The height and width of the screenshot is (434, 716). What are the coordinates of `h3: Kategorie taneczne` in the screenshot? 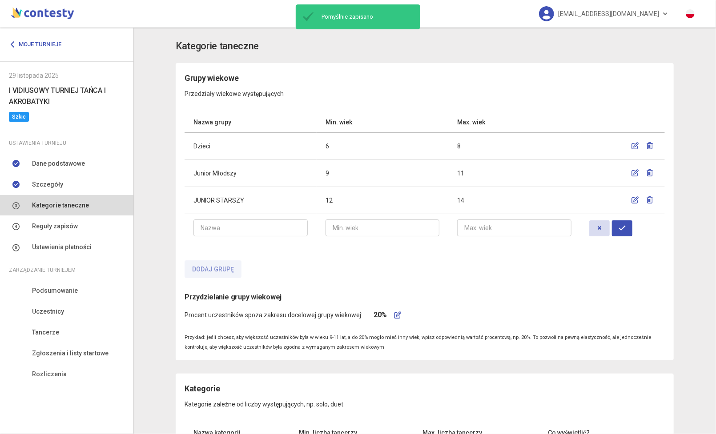 It's located at (217, 46).